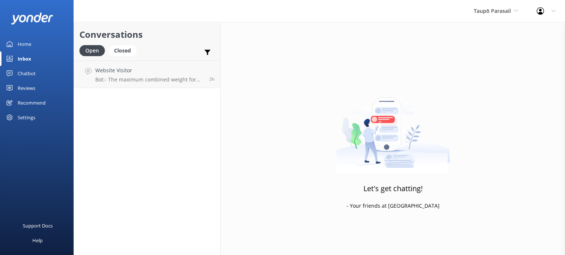 This screenshot has width=565, height=255. What do you see at coordinates (92, 51) in the screenshot?
I see `div: Open` at bounding box center [92, 51].